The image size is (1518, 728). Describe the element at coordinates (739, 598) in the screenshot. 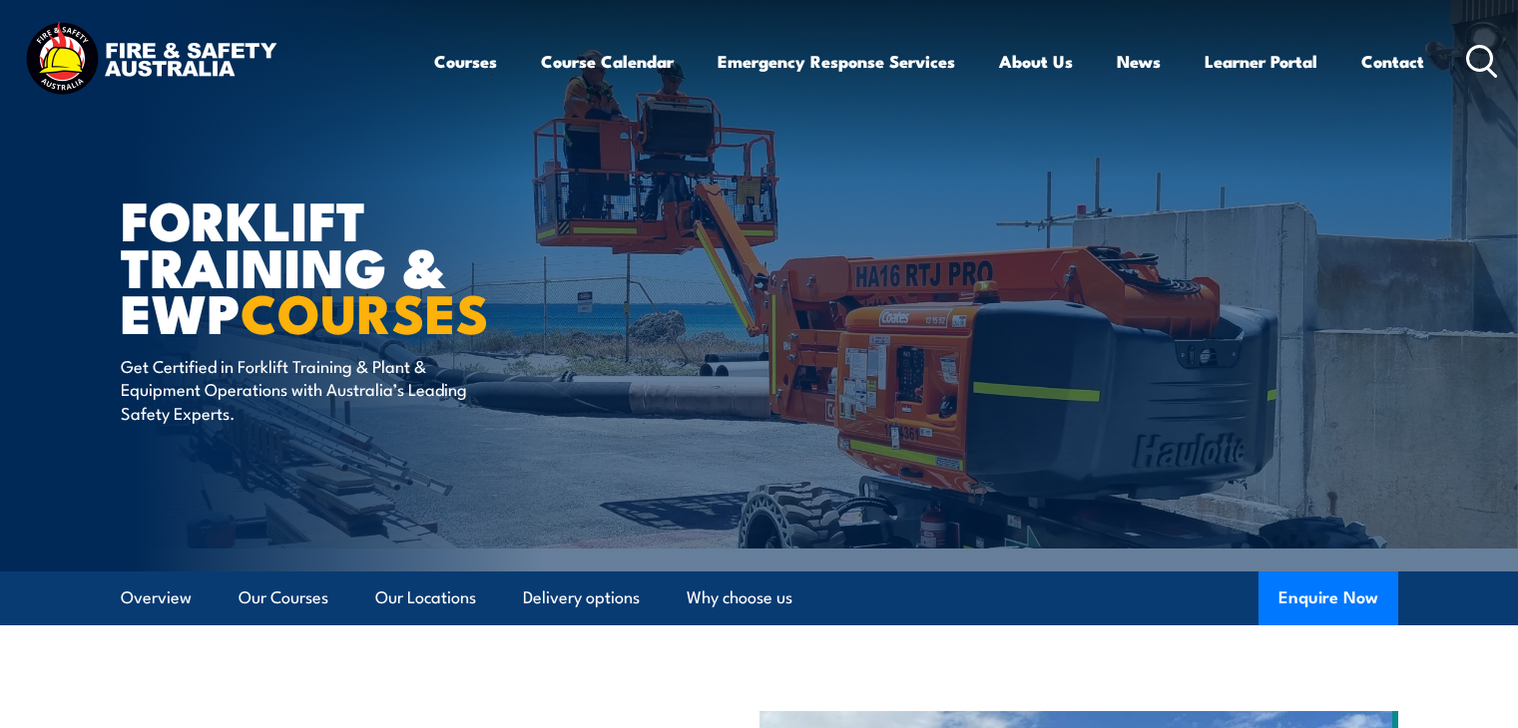

I see `a: Why choose us` at that location.